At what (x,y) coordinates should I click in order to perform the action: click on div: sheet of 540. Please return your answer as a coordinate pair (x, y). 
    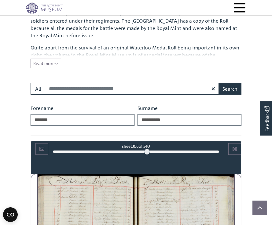
    Looking at the image, I should click on (136, 146).